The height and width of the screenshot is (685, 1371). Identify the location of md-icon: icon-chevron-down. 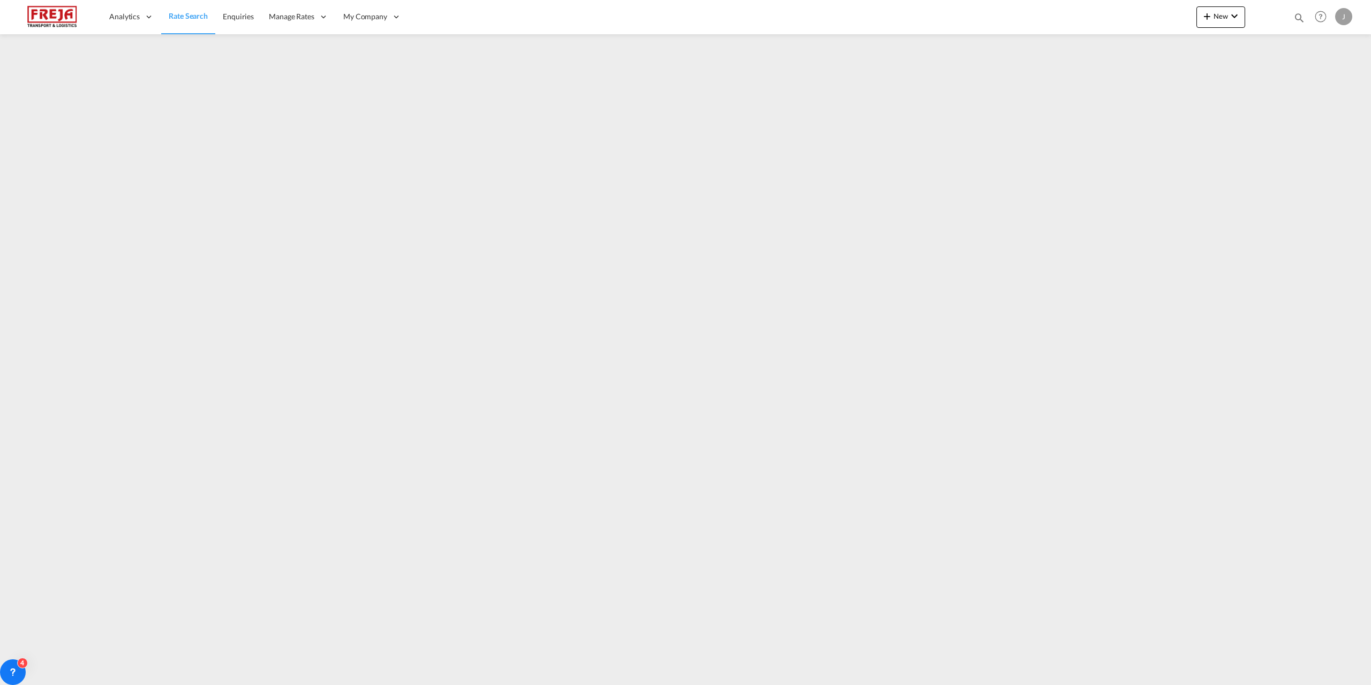
(1235, 16).